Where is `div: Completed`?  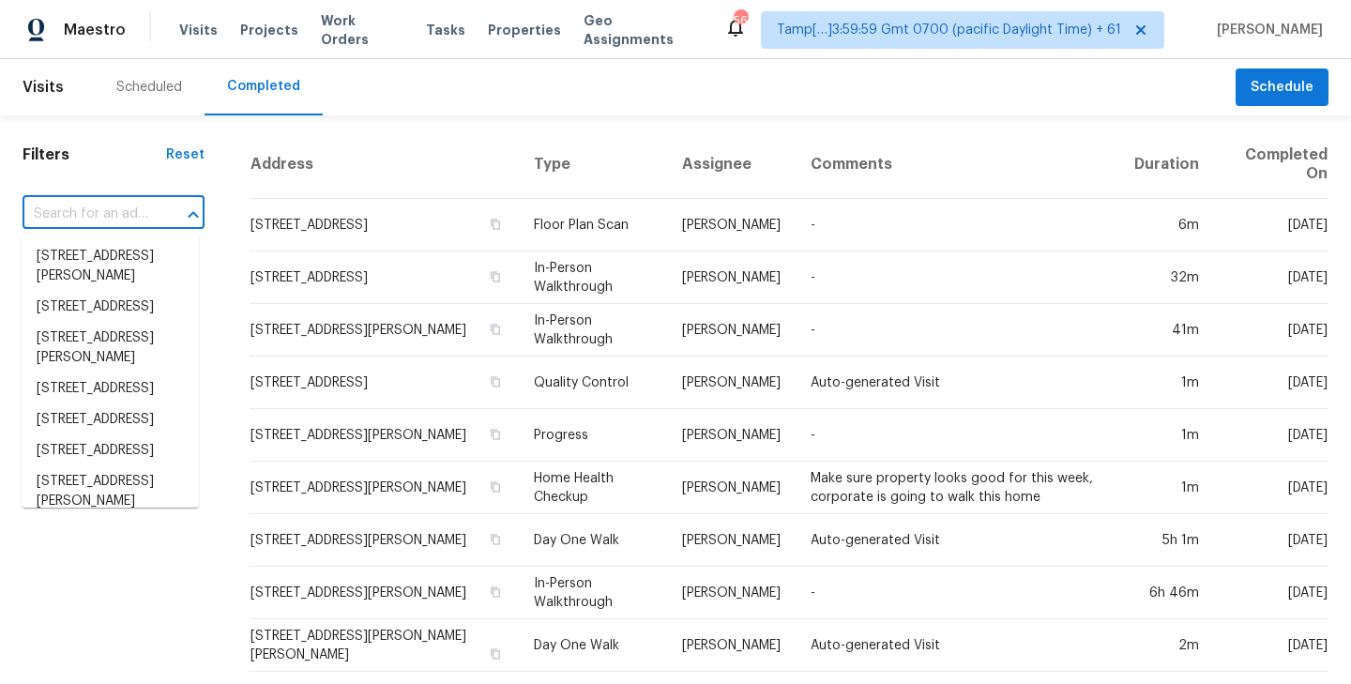
div: Completed is located at coordinates (264, 86).